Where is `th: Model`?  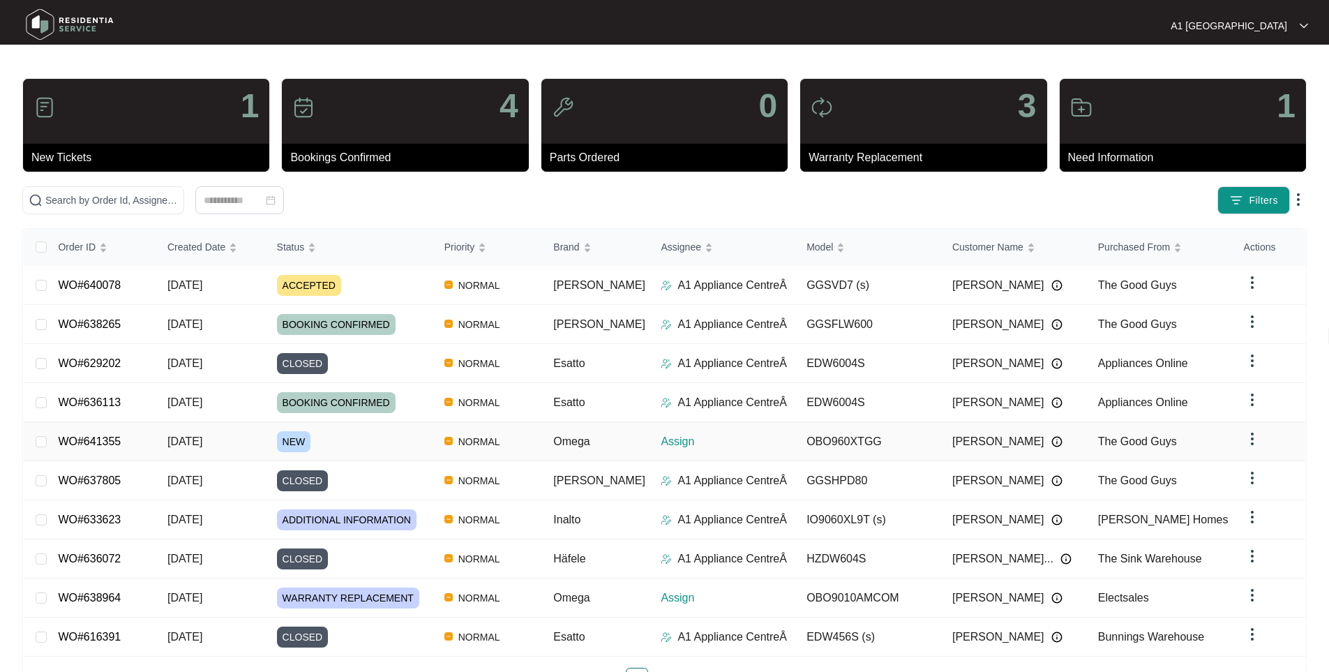
th: Model is located at coordinates (868, 247).